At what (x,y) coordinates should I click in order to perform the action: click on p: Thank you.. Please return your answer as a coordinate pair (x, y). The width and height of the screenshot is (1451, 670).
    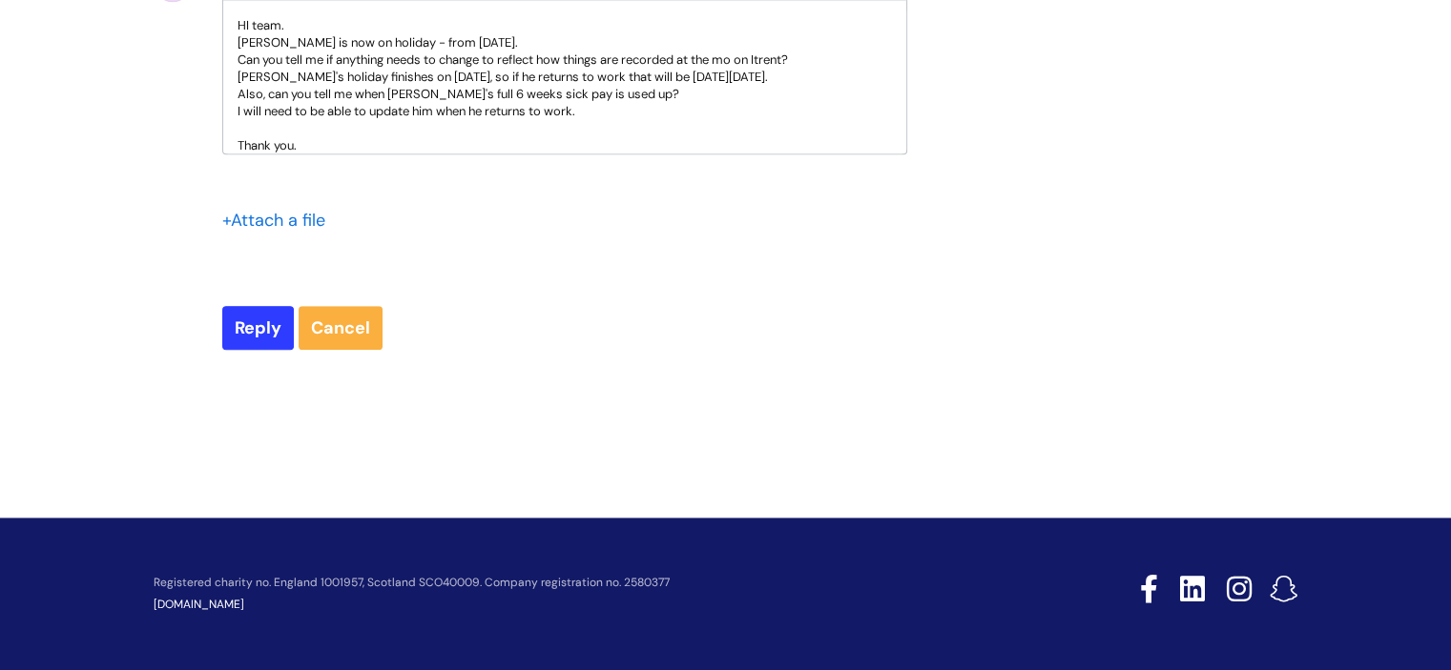
    Looking at the image, I should click on (565, 146).